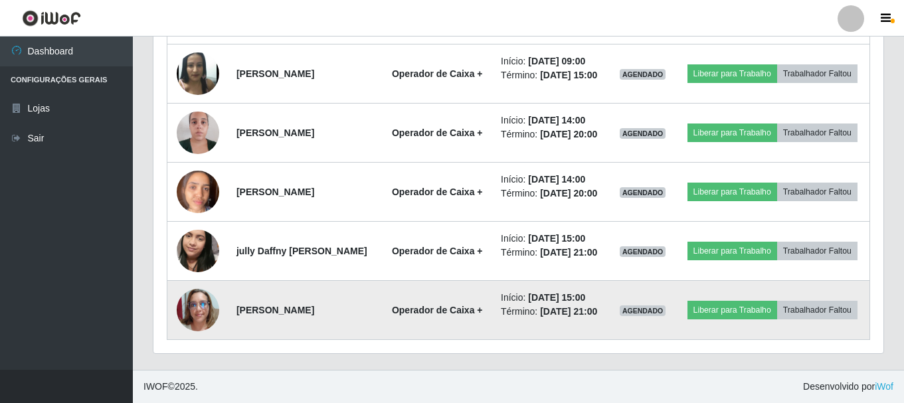  What do you see at coordinates (198, 74) in the screenshot?
I see `img: 1732819988000.jpeg` at bounding box center [198, 74].